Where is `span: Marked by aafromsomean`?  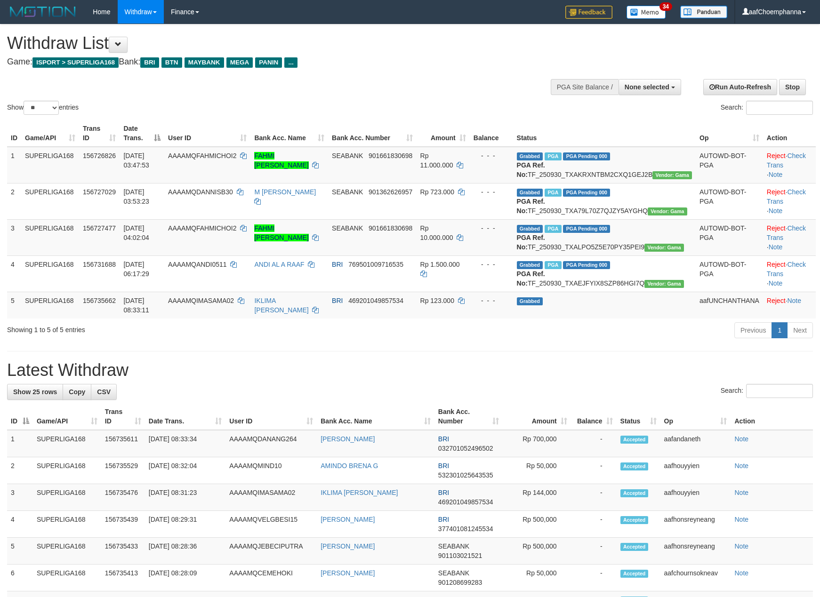
span: Marked by aafromsomean is located at coordinates (553, 265).